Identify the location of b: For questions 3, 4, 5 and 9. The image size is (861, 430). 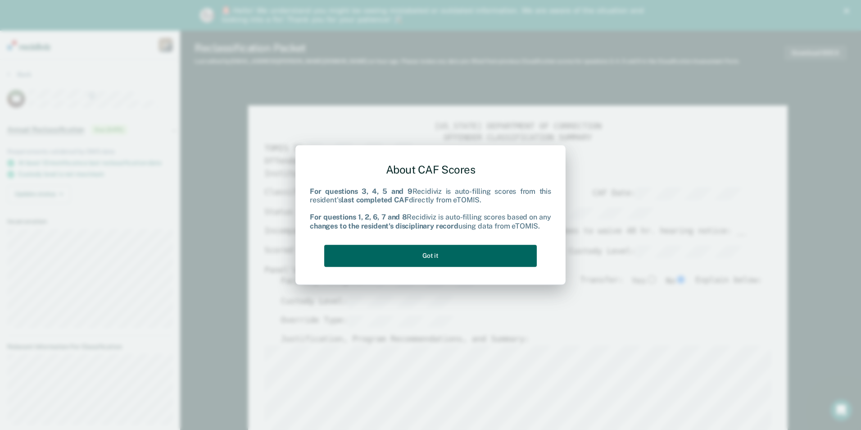
(361, 191).